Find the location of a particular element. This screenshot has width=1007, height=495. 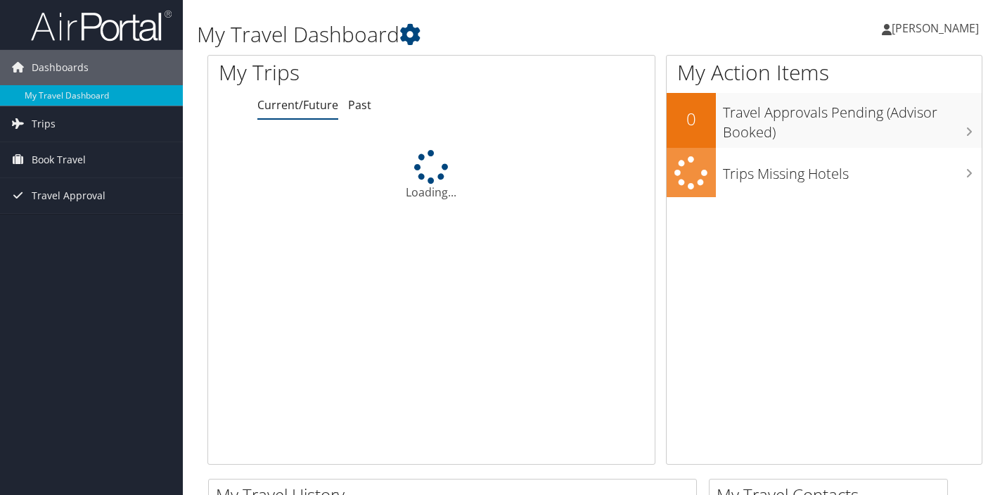

span: Travel Approval is located at coordinates (68, 196).